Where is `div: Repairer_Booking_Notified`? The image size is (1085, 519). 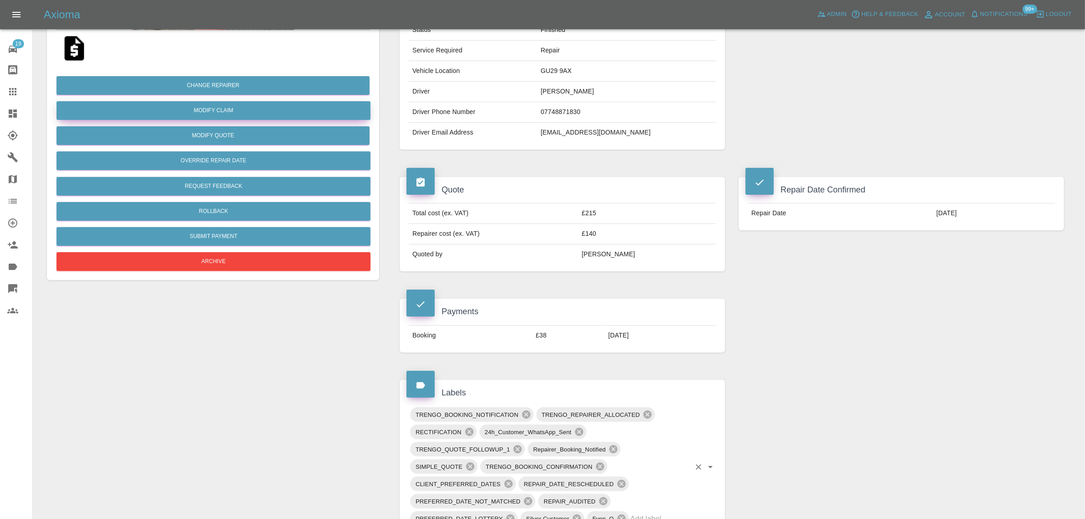
div: Repairer_Booking_Notified is located at coordinates (574, 449).